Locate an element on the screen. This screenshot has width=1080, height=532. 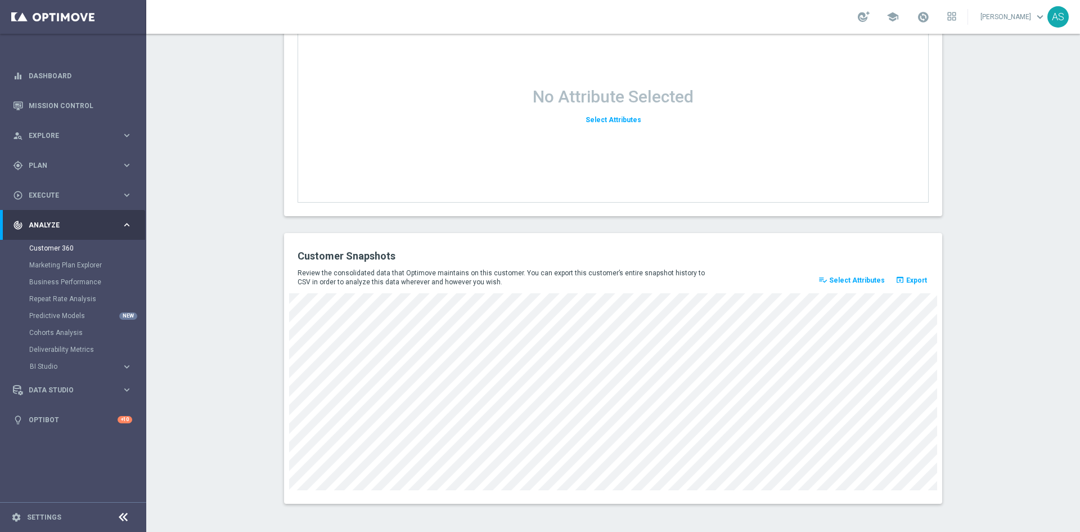
a: Deliverability Metrics is located at coordinates (73, 349).